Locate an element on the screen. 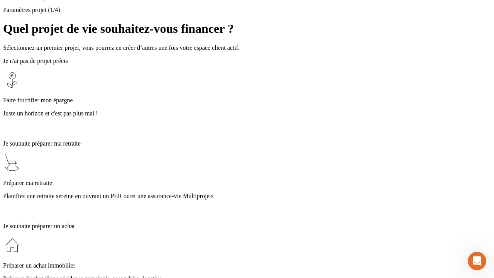  div: L’équipe répond généralement dans un délai de quelques minutes. is located at coordinates (99, 17).